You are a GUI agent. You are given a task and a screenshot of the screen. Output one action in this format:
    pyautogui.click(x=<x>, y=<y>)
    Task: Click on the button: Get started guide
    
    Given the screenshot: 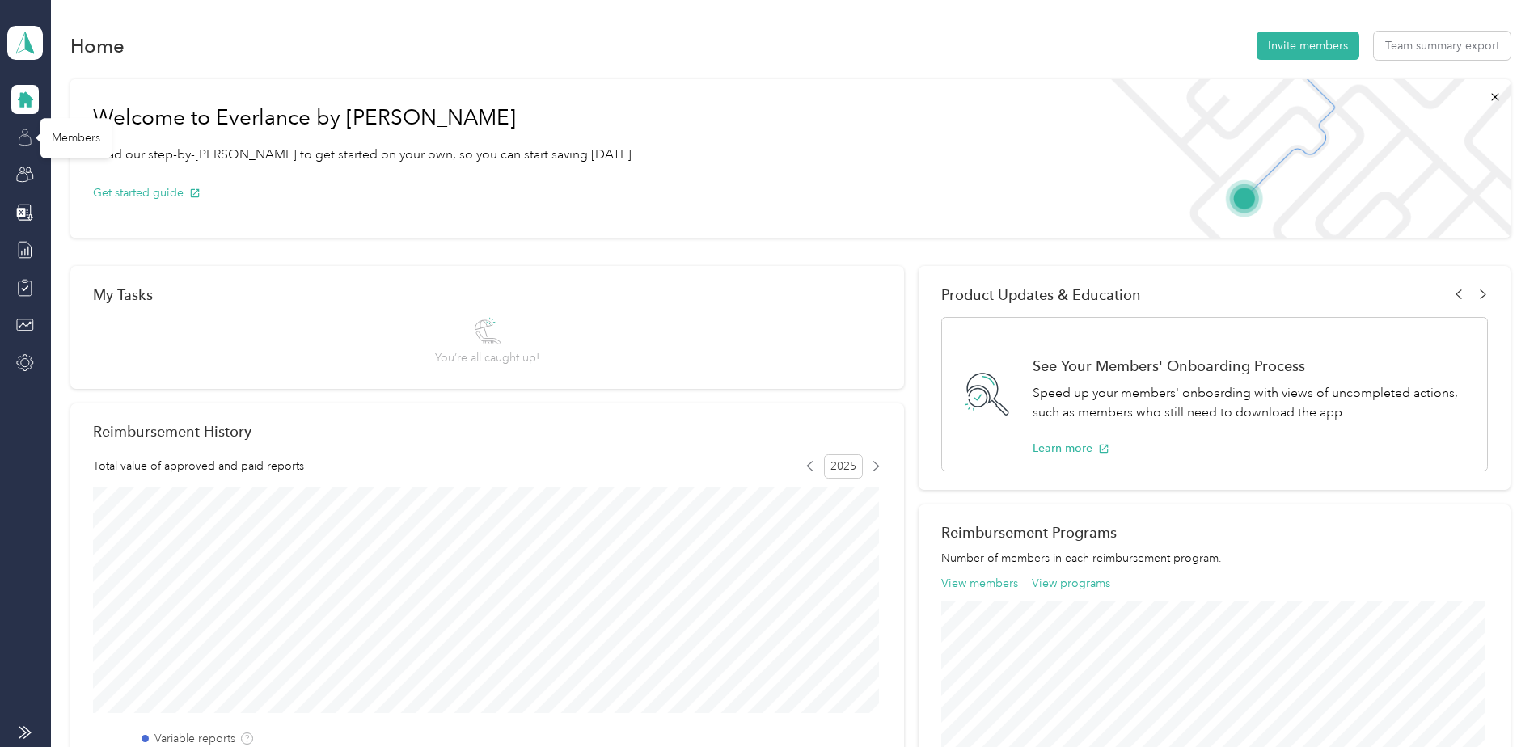 What is the action you would take?
    pyautogui.click(x=146, y=193)
    